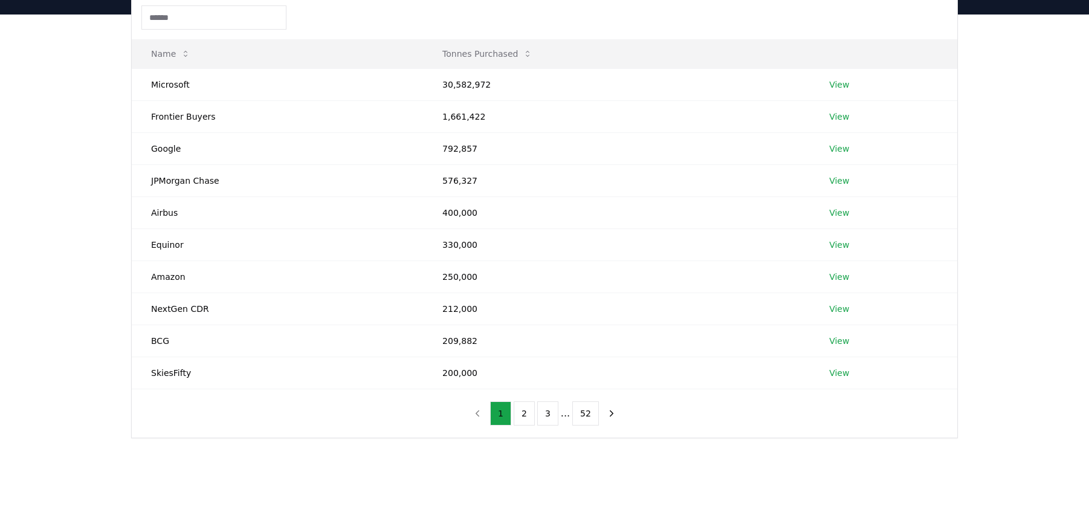 This screenshot has height=515, width=1089. What do you see at coordinates (524, 413) in the screenshot?
I see `button: 2` at bounding box center [524, 413].